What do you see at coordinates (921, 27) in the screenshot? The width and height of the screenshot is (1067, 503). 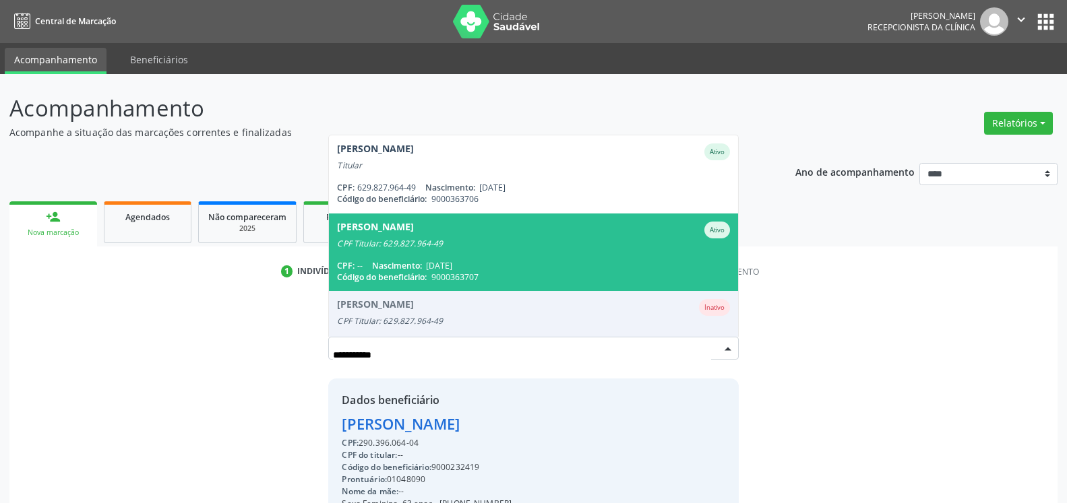 I see `span: Recepcionista da clínica` at bounding box center [921, 27].